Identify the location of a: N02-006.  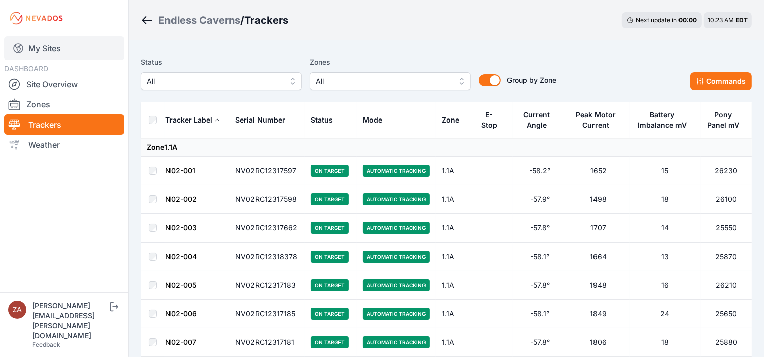
(181, 314).